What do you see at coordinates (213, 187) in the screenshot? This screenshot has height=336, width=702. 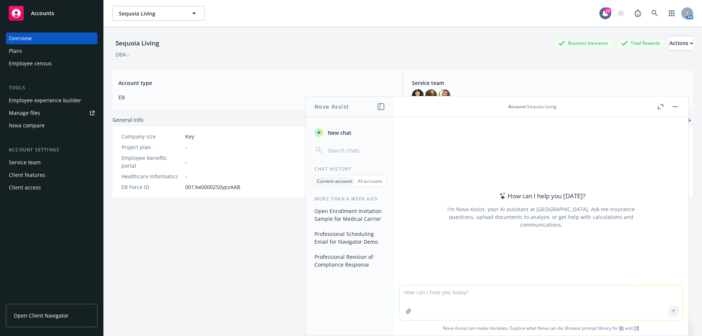 I see `span: 0013w00002S0ypzAAB` at bounding box center [213, 187].